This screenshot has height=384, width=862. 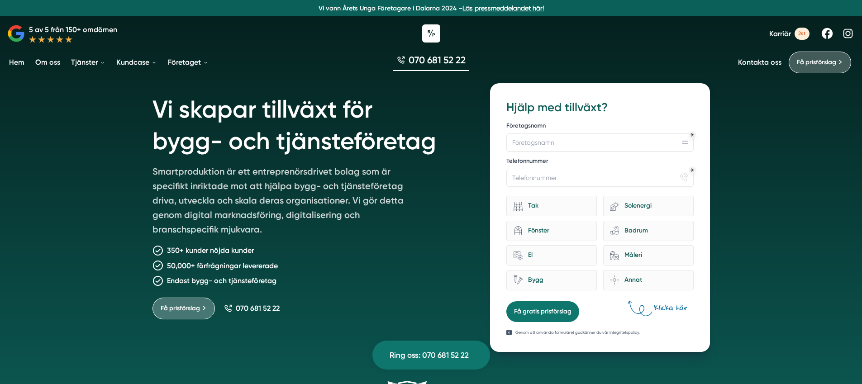 I want to click on label: Telefonnummer, so click(x=600, y=162).